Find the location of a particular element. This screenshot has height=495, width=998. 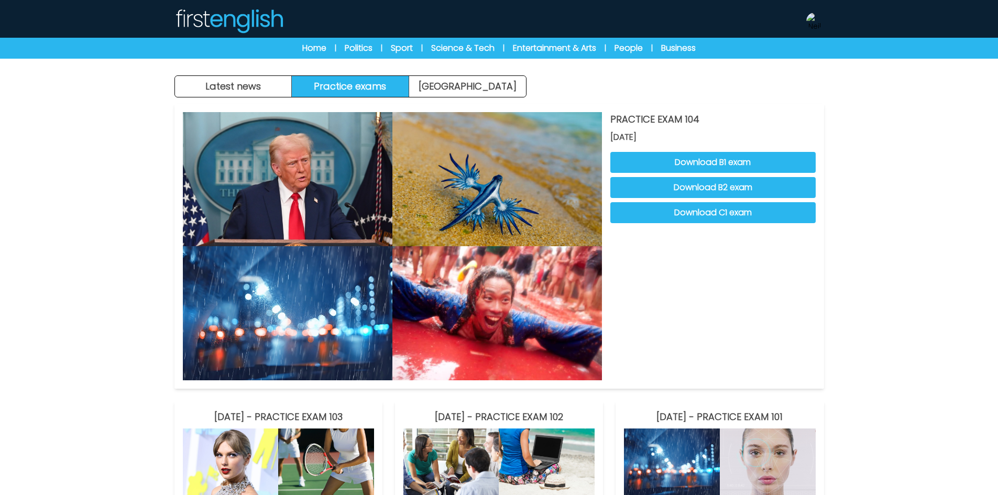

button: Latest news is located at coordinates (234, 86).